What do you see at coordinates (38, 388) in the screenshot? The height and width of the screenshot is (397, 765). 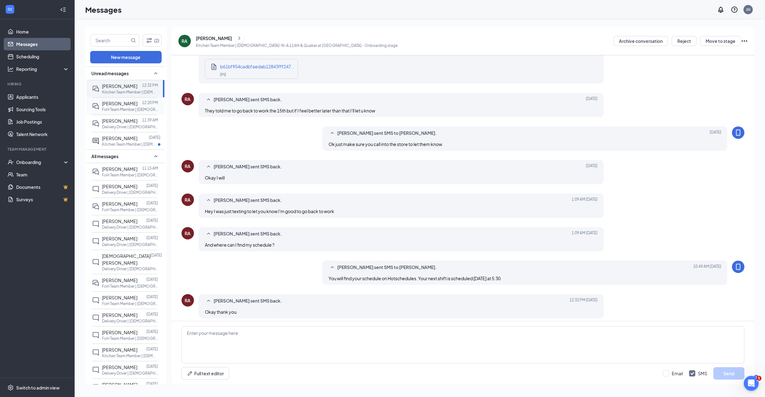 I see `div: Switch to admin view` at bounding box center [38, 388].